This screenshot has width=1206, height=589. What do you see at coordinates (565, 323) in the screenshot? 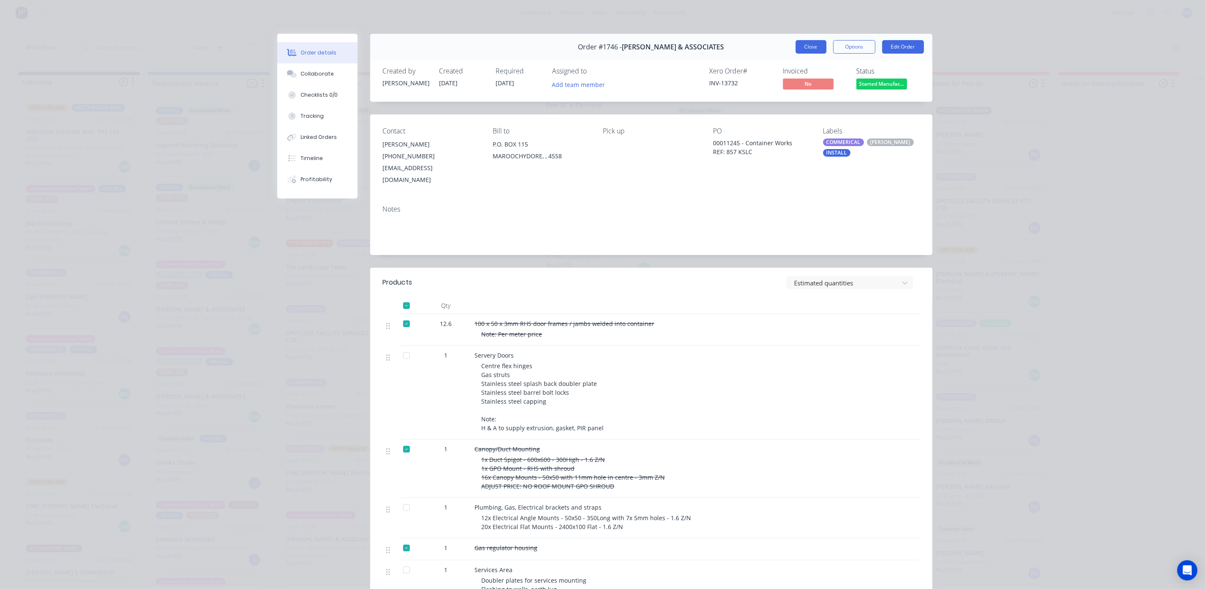
I see `span: 100 x 50 x 3mm RHS door frames / jambs welded into container` at bounding box center [565, 323].